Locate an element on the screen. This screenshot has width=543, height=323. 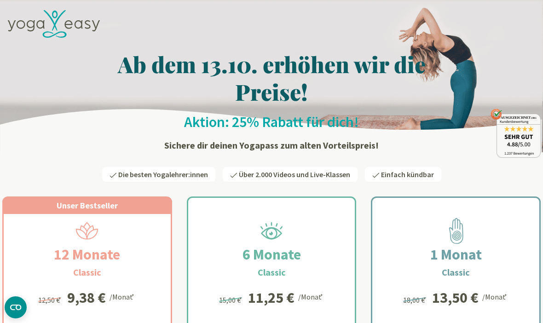
img: ausgezeichnet_badge.png is located at coordinates (515, 133).